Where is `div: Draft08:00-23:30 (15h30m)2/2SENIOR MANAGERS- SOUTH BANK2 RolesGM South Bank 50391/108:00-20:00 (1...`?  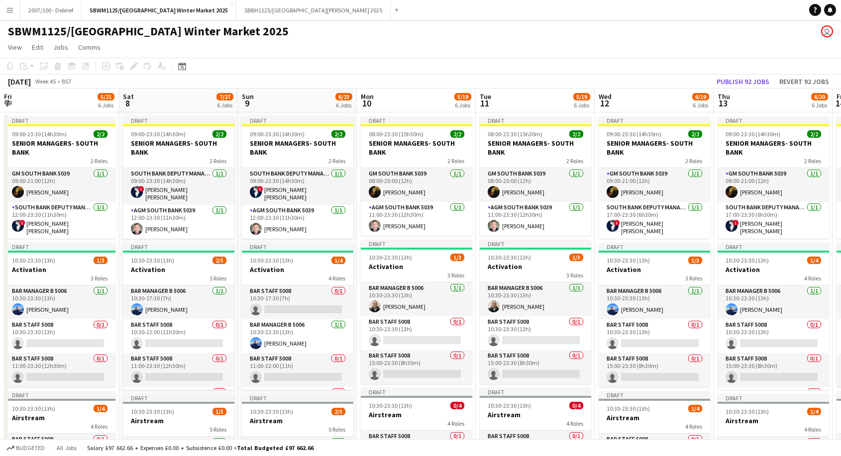
div: Draft08:00-23:30 (15h30m)2/2SENIOR MANAGERS- SOUTH BANK2 RolesGM South Bank 50391/108:00-20:00 (1... is located at coordinates (416, 176).